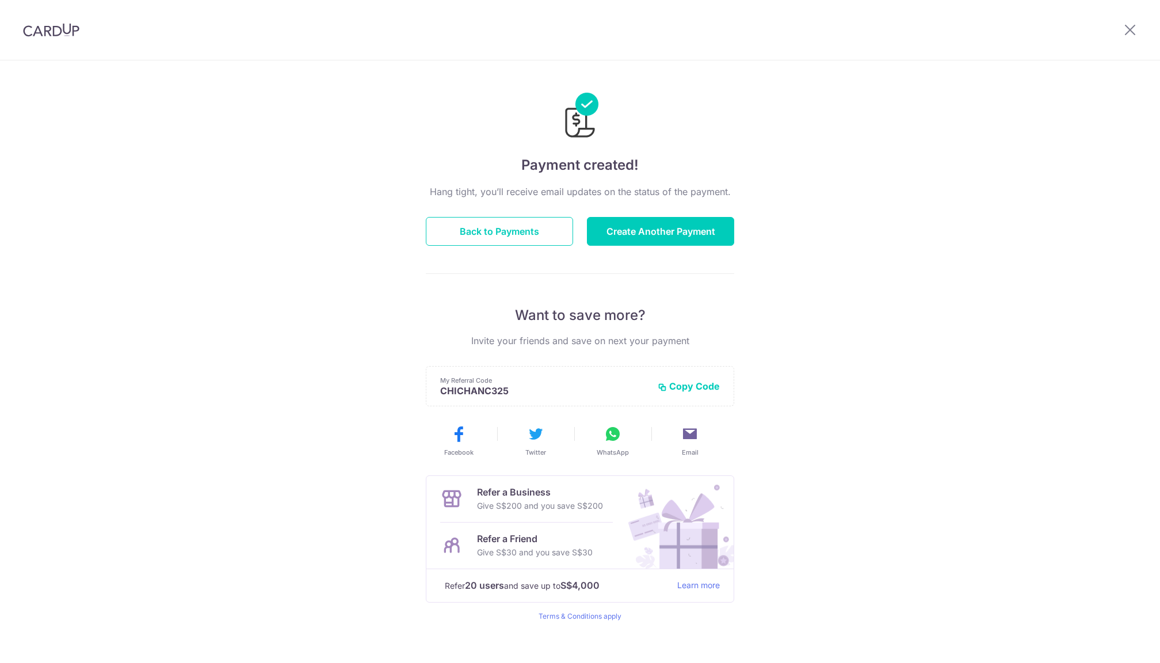 This screenshot has width=1160, height=663. What do you see at coordinates (51, 30) in the screenshot?
I see `img: CardUp` at bounding box center [51, 30].